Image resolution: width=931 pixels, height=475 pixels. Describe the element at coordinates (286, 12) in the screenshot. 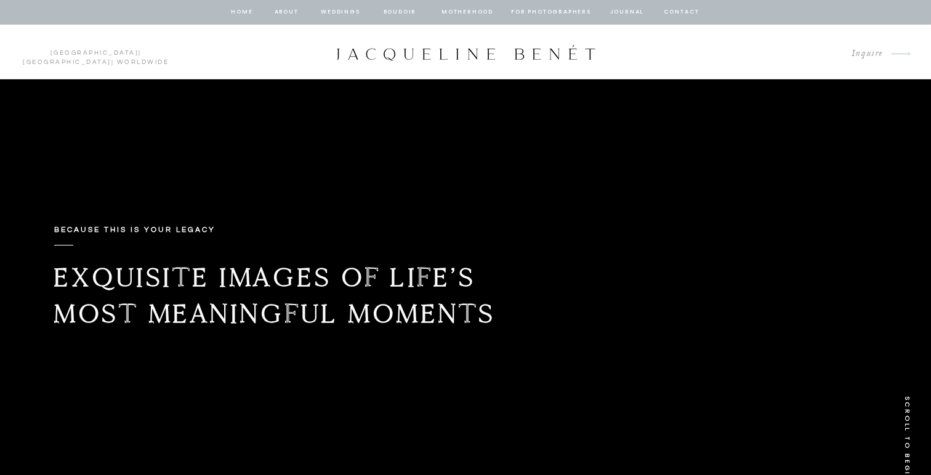

I see `a: about` at that location.